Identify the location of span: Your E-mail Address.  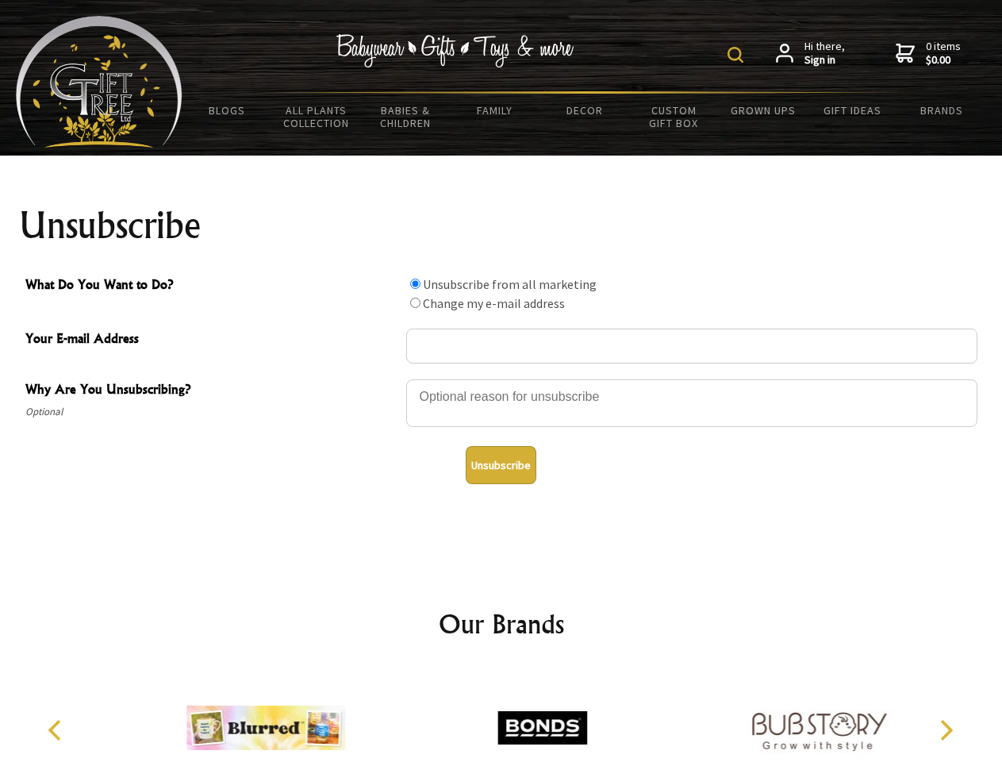
(212, 340).